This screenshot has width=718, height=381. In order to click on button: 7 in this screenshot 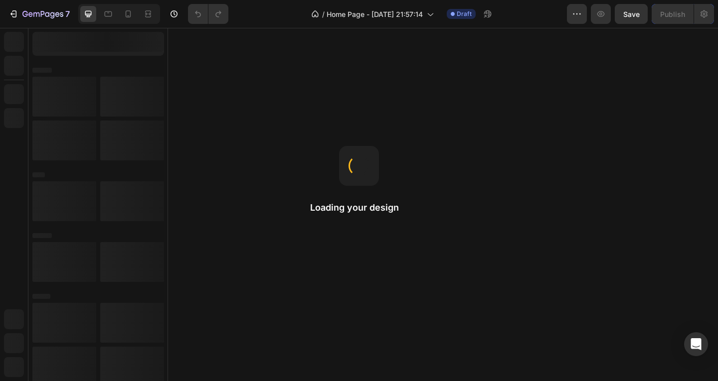, I will do `click(39, 14)`.